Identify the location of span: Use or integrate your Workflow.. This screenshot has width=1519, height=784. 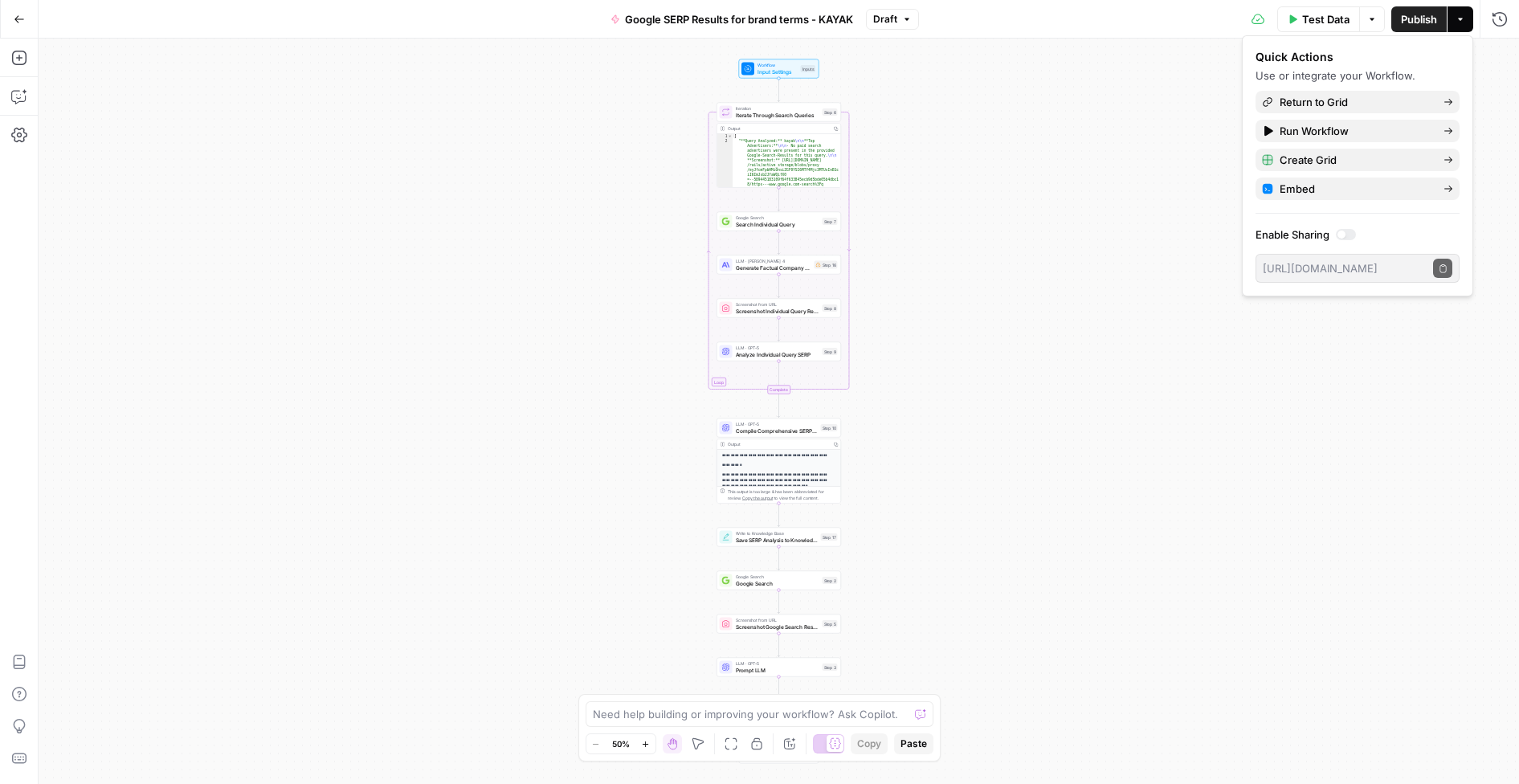
(1335, 76).